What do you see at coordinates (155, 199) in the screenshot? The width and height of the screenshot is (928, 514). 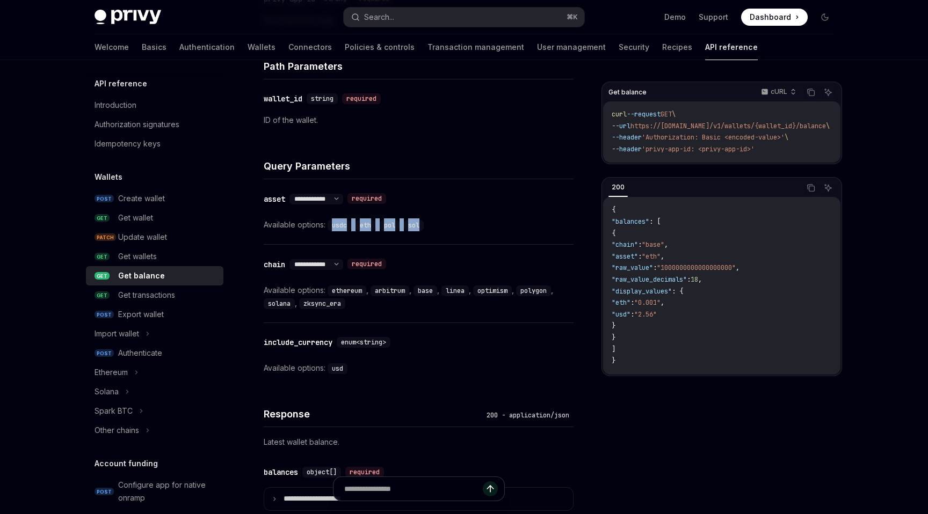 I see `a: POSTCreate wallet` at bounding box center [155, 199].